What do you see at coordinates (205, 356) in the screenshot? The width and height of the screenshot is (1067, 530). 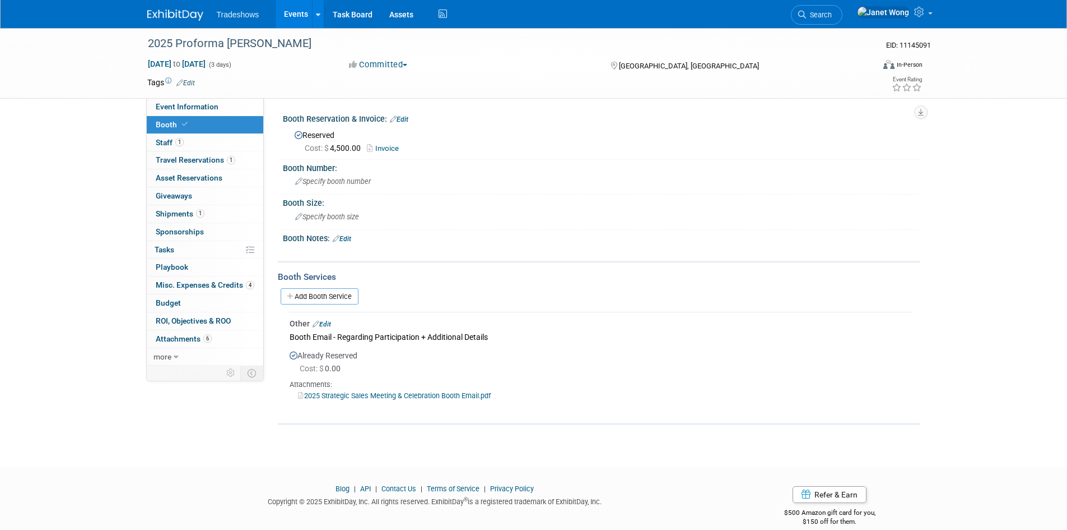 I see `a: more` at bounding box center [205, 356].